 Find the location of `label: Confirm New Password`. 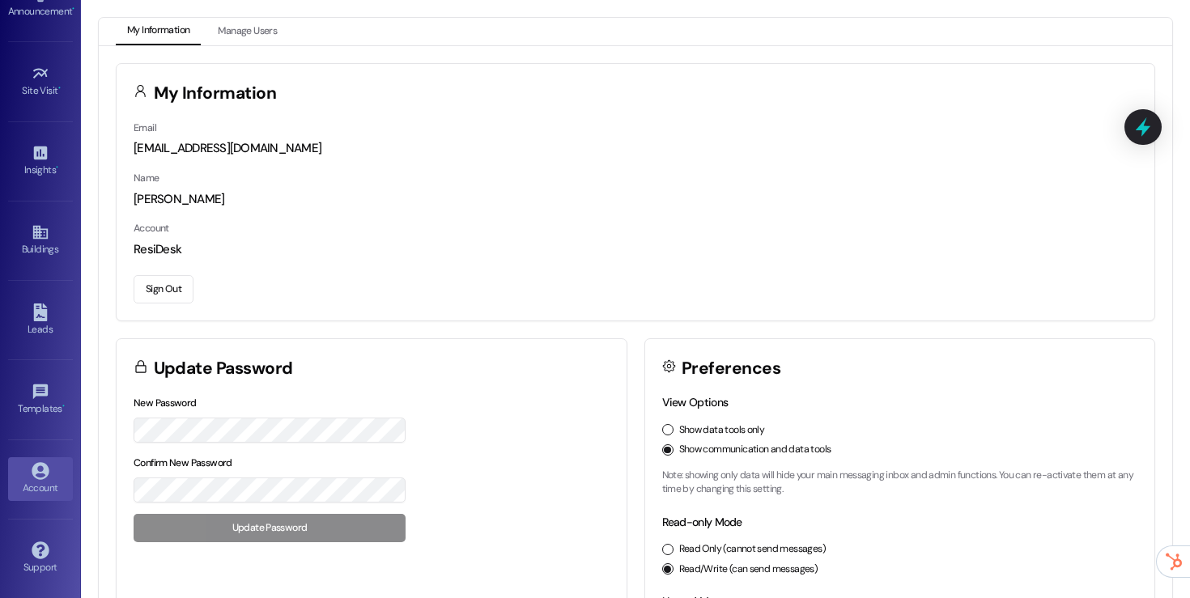

label: Confirm New Password is located at coordinates (183, 463).